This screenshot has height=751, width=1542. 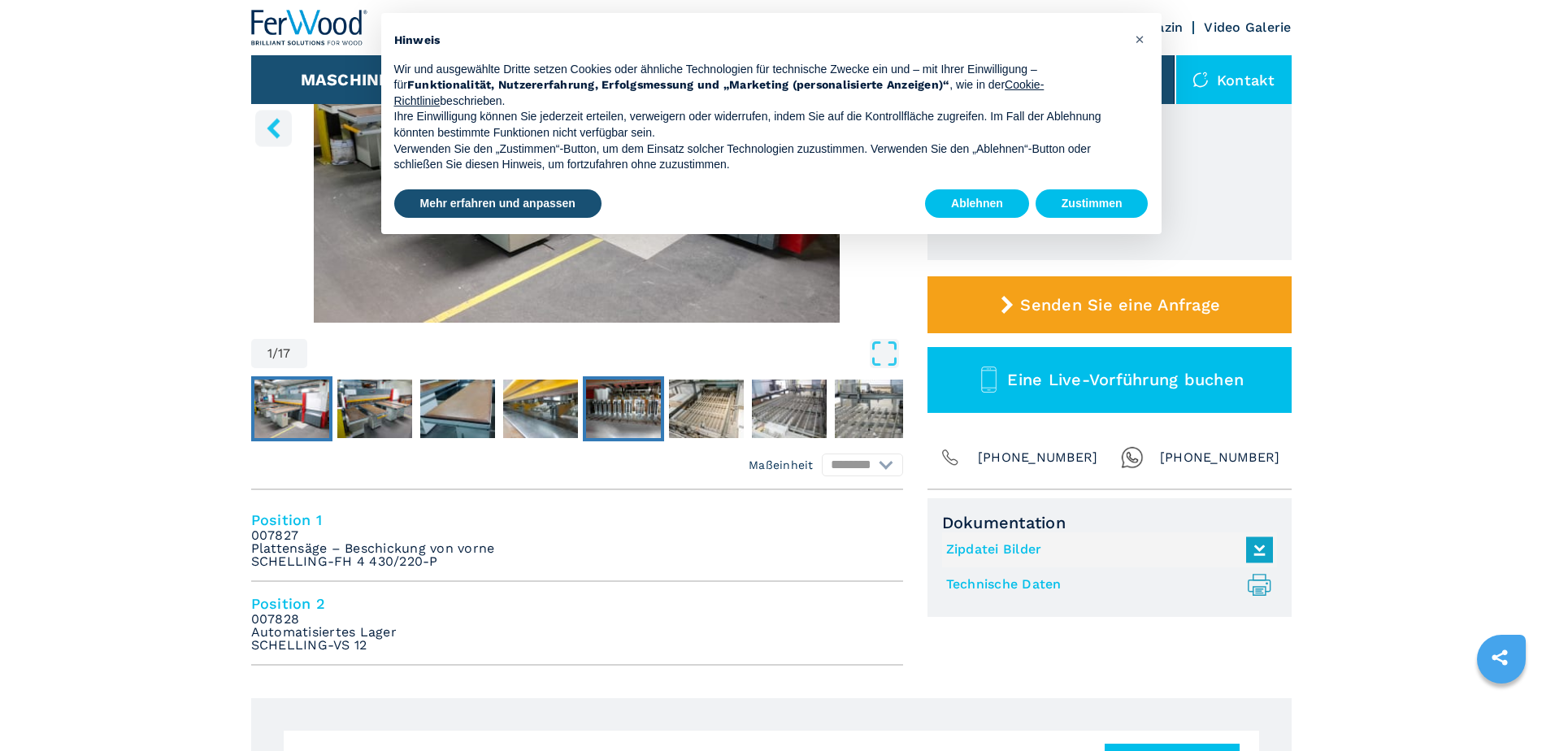 I want to click on button: Go to Slide 6, so click(x=707, y=409).